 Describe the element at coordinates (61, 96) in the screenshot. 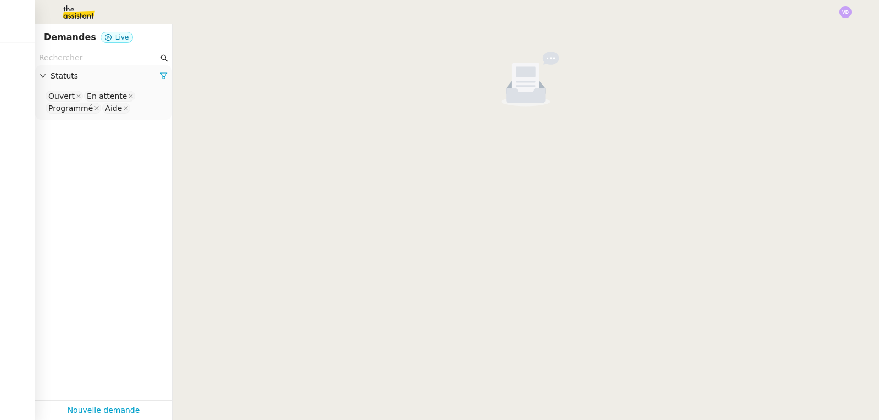

I see `div: Ouvert` at that location.